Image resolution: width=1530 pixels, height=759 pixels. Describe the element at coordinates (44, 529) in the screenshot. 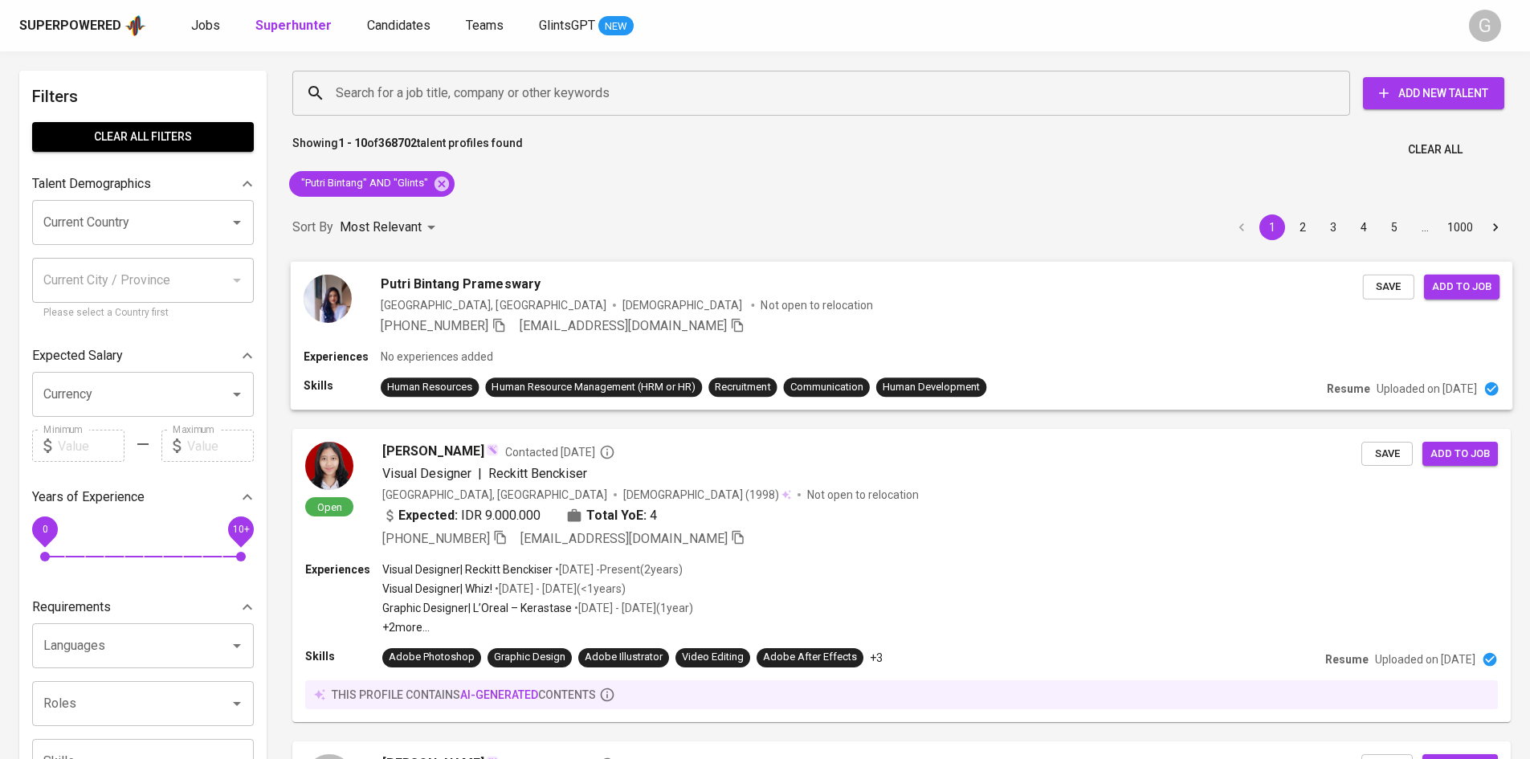

I see `span: 0` at that location.